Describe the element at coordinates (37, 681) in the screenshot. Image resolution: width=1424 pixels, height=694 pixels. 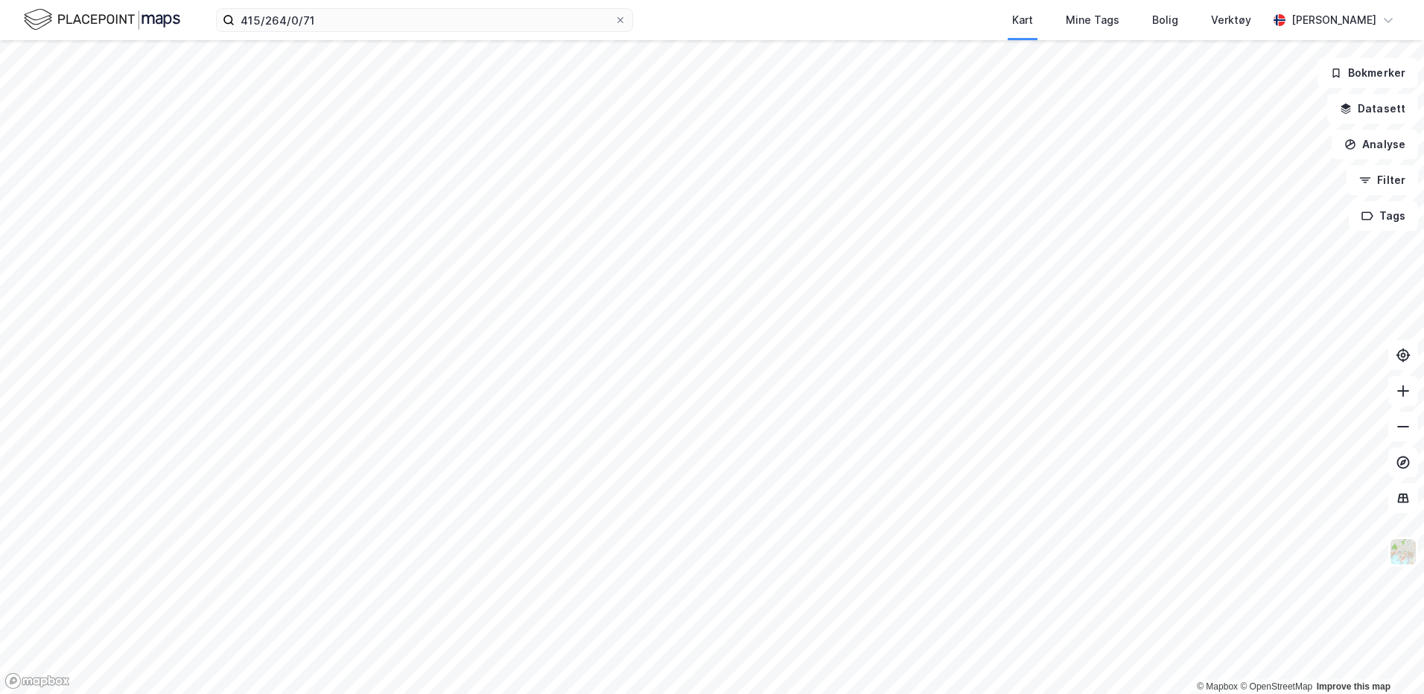
I see `a: Mapbox homepage` at that location.